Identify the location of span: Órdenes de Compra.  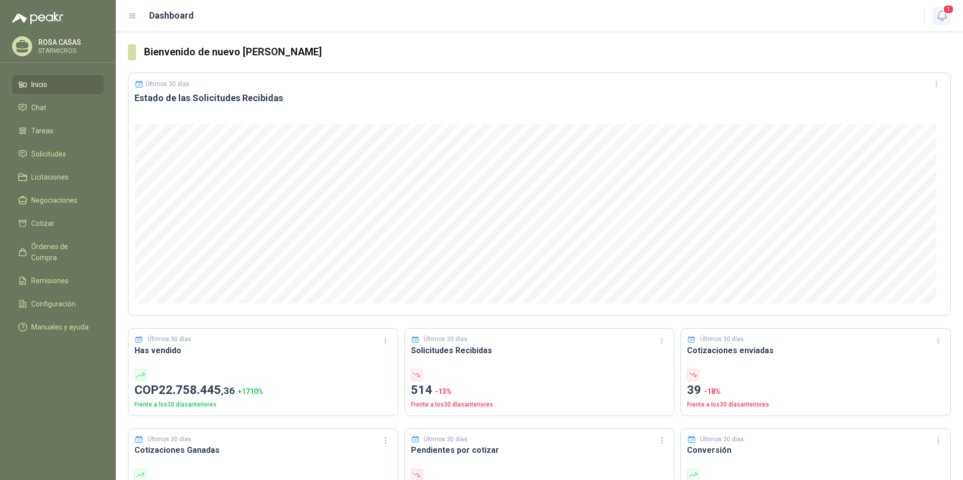
(62, 252).